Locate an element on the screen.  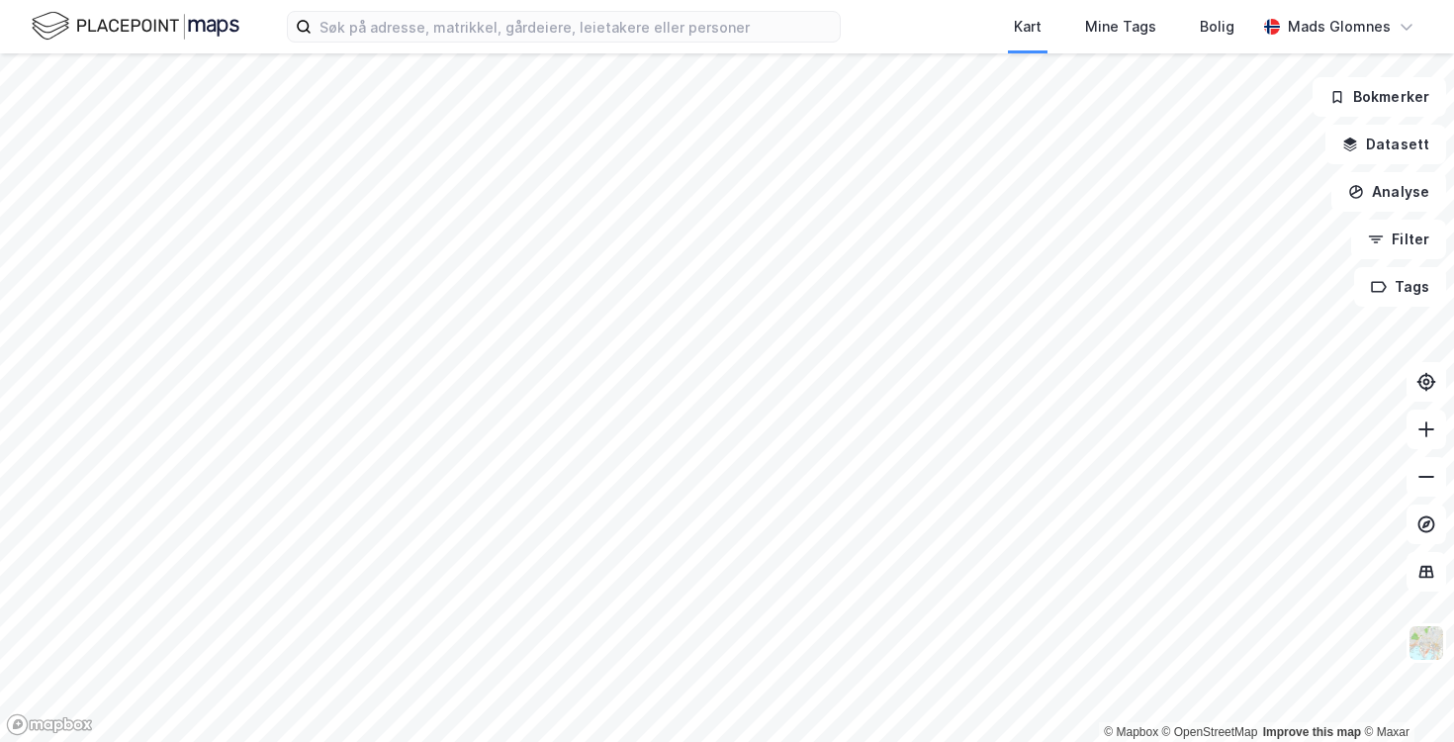
button: Tags is located at coordinates (1400, 287).